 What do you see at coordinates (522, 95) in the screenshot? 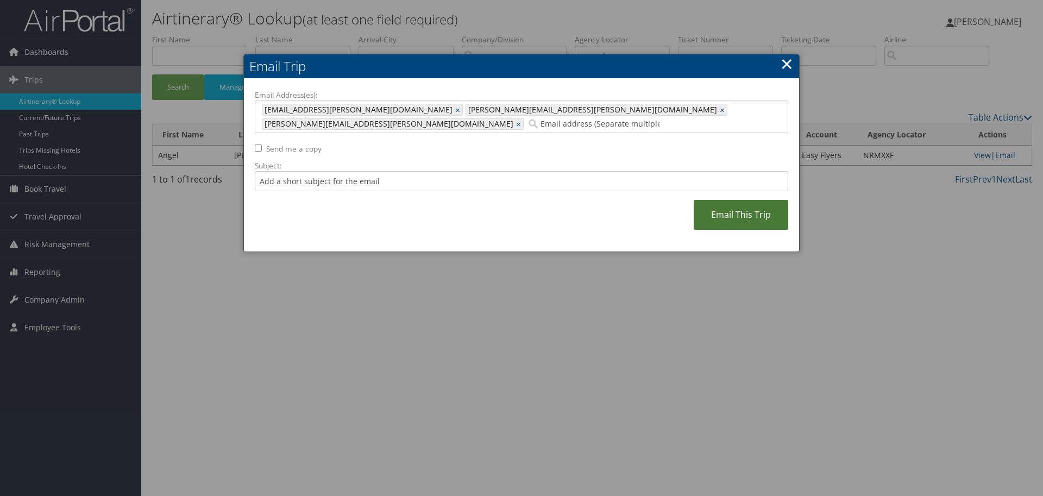
I see `label: Email Address(es):` at bounding box center [522, 95].